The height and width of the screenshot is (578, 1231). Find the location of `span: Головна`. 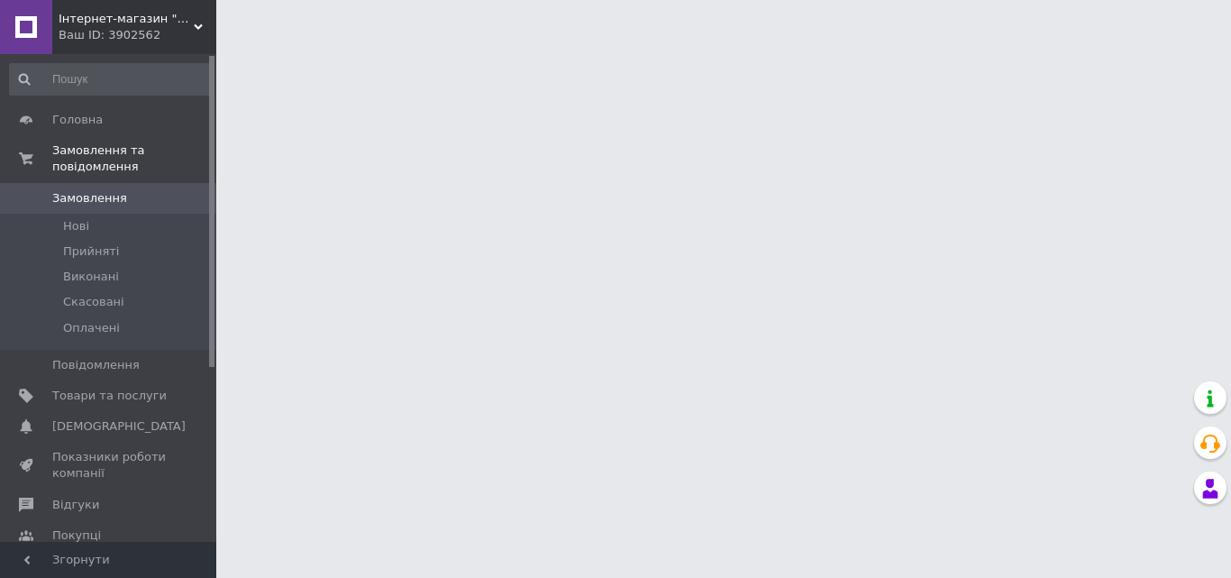

span: Головна is located at coordinates (78, 120).